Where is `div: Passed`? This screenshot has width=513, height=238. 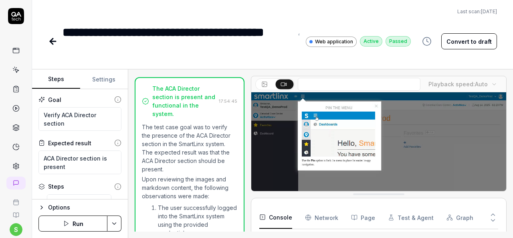
div: Passed is located at coordinates (398, 41).